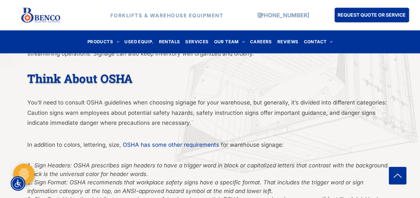 The width and height of the screenshot is (420, 198). I want to click on strong: FORKLIFTS & WAREHOUSE EQUIPMENT, so click(167, 15).